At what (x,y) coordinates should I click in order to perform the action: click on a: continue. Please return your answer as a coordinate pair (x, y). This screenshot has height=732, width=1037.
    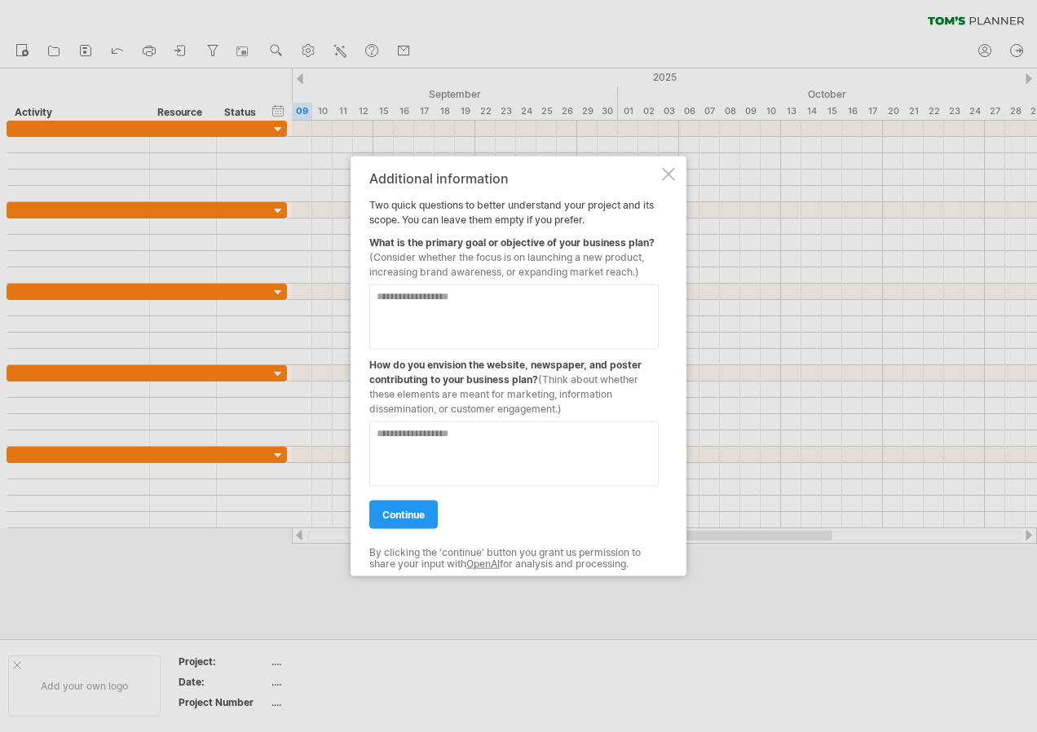
    Looking at the image, I should click on (404, 514).